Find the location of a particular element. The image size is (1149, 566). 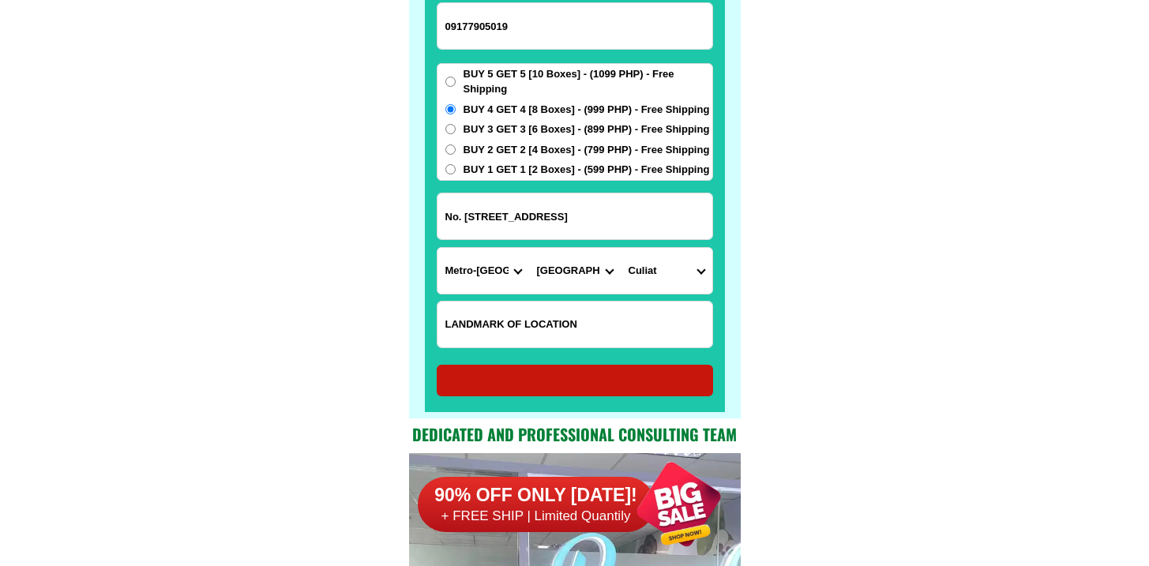

h2: Dedicated and professional consulting team is located at coordinates (575, 434).